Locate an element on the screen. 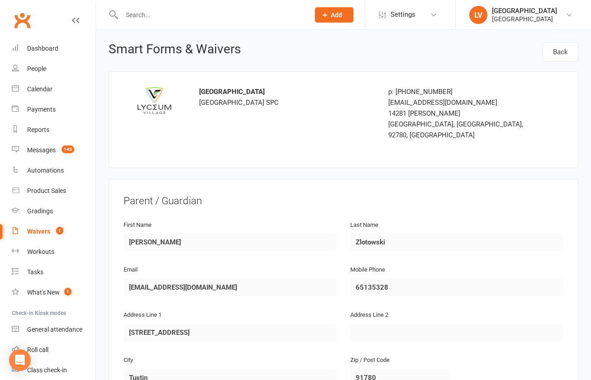 The width and height of the screenshot is (591, 380). div: Open Intercom Messenger is located at coordinates (20, 360).